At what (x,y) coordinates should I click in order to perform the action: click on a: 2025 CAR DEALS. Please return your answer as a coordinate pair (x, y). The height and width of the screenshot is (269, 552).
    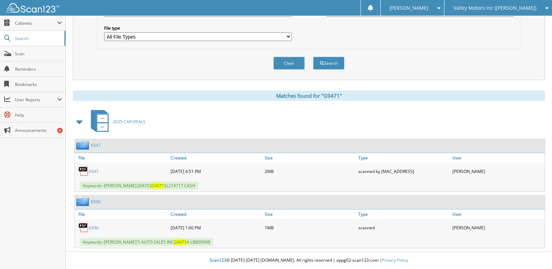
    Looking at the image, I should click on (116, 122).